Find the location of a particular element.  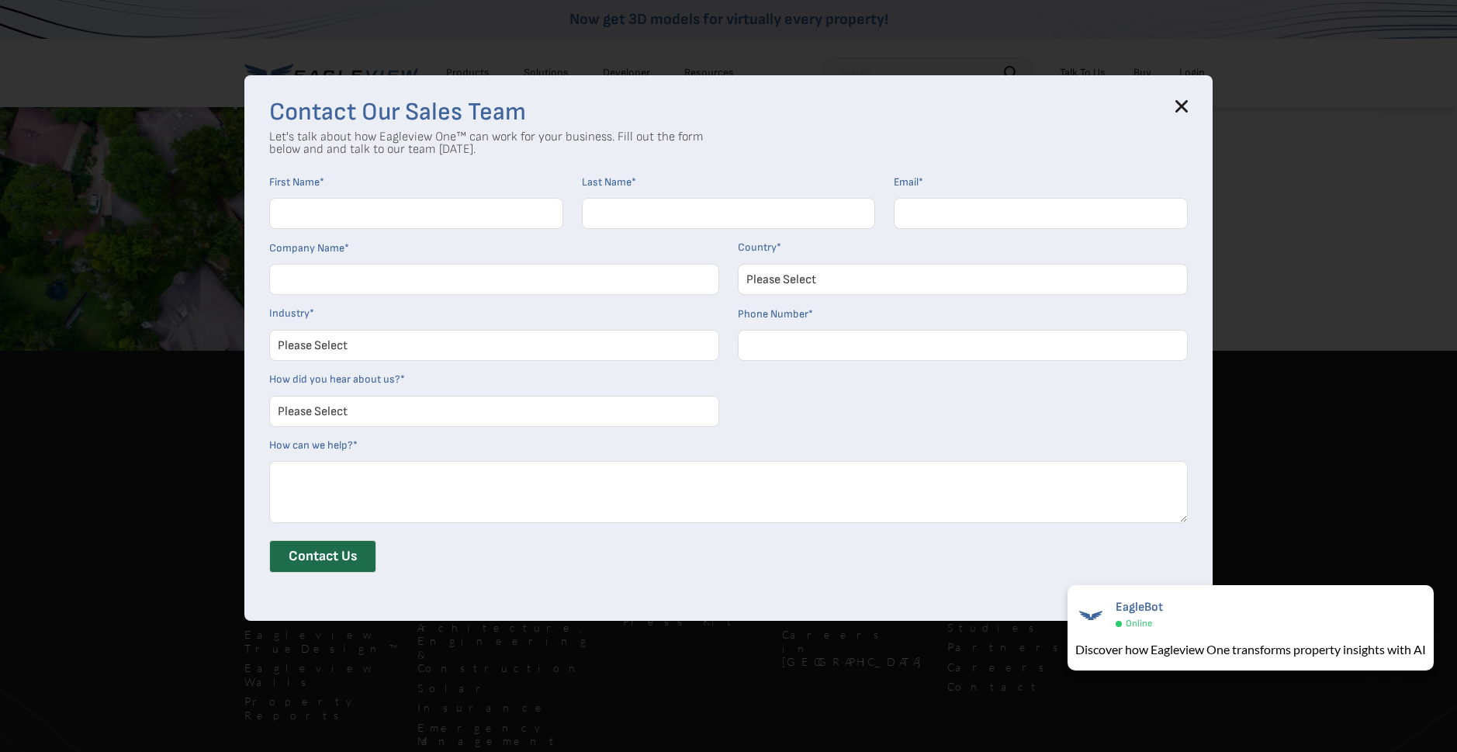

span: Email is located at coordinates (906, 182).